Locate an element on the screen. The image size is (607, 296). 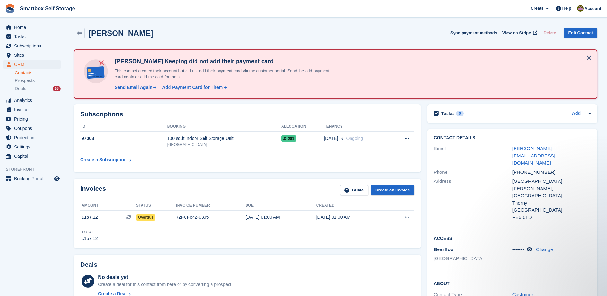
span: Overdue is located at coordinates (146, 218).